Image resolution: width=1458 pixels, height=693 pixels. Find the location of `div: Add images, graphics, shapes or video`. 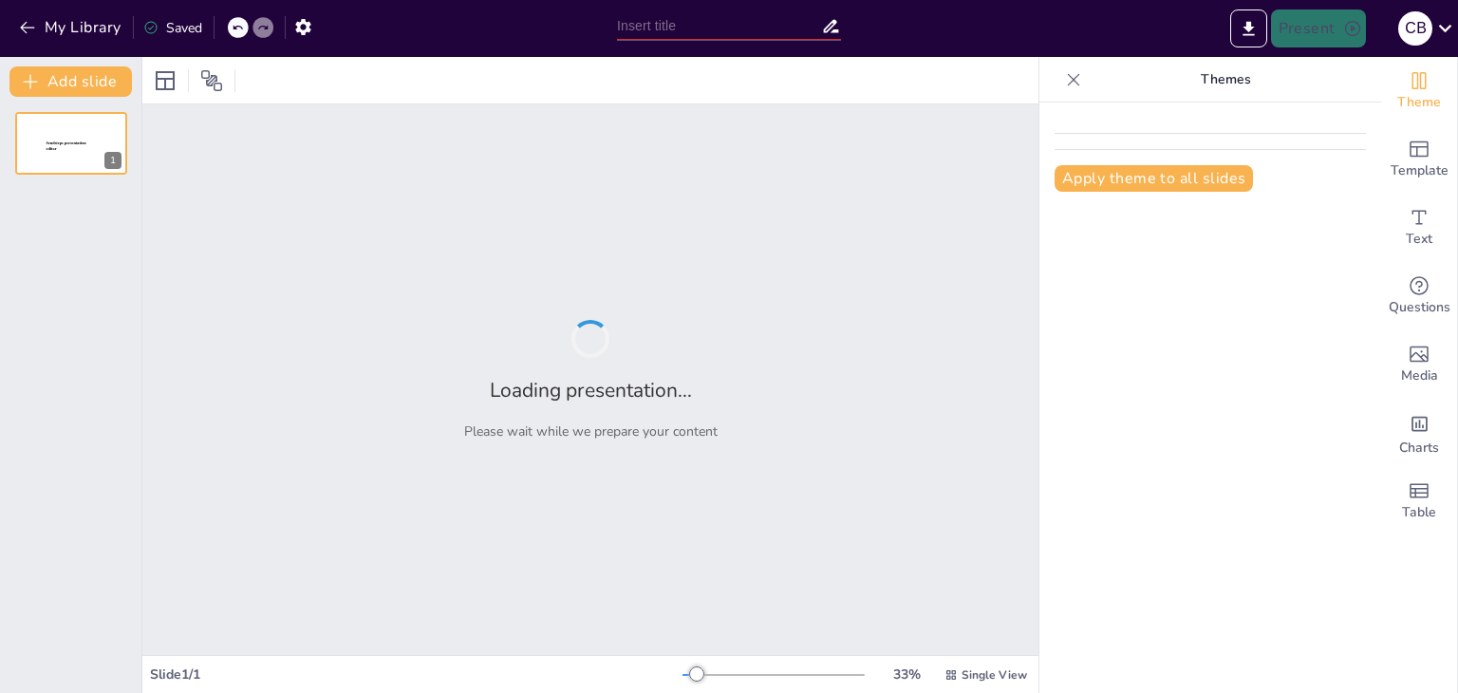

div: Add images, graphics, shapes or video is located at coordinates (1419, 364).